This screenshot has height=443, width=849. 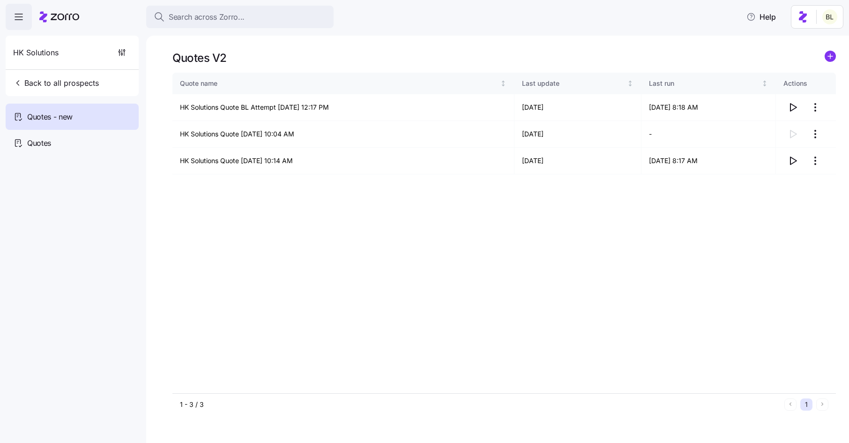 I want to click on span: HK Solutions, so click(x=36, y=52).